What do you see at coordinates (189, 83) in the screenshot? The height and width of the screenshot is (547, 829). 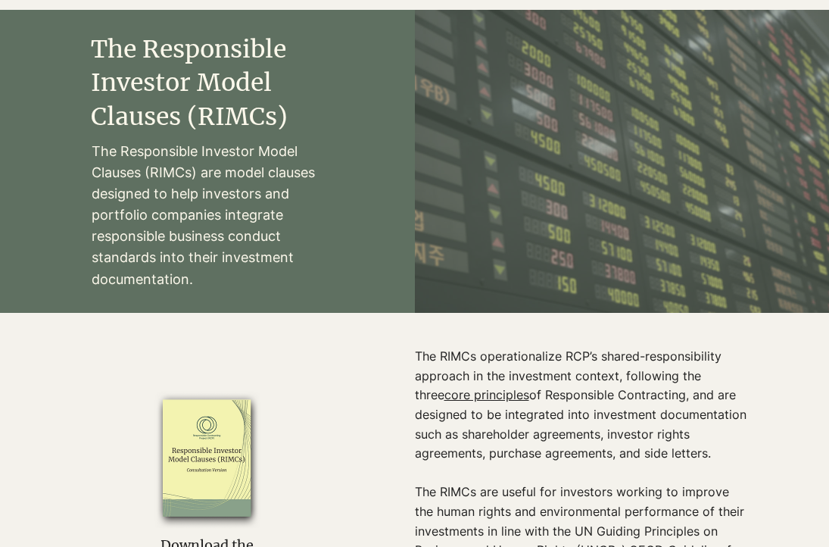 I see `span: The Responsible Investor Model Clauses (RIMCs)` at bounding box center [189, 83].